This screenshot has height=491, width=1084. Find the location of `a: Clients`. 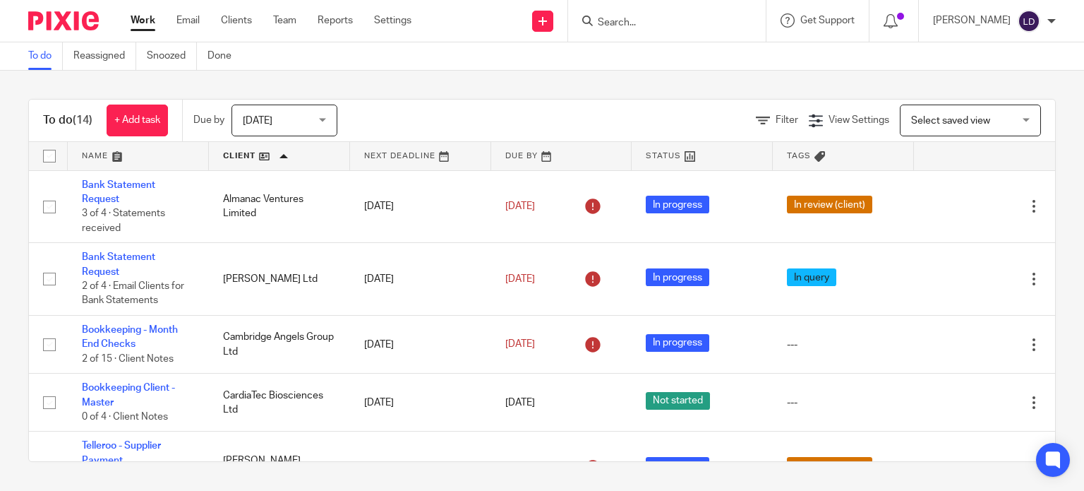

a: Clients is located at coordinates (236, 20).